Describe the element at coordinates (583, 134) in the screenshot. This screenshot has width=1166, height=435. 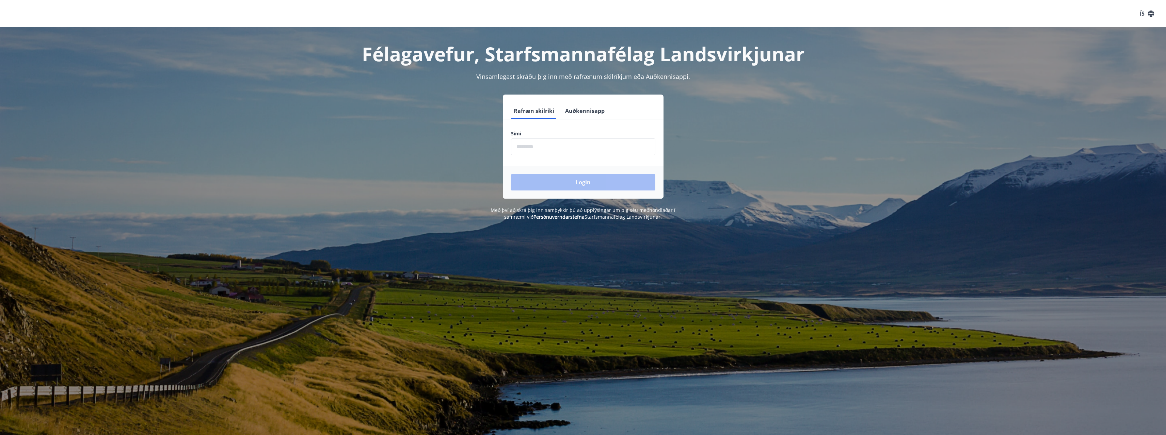
I see `label: Sími` at that location.